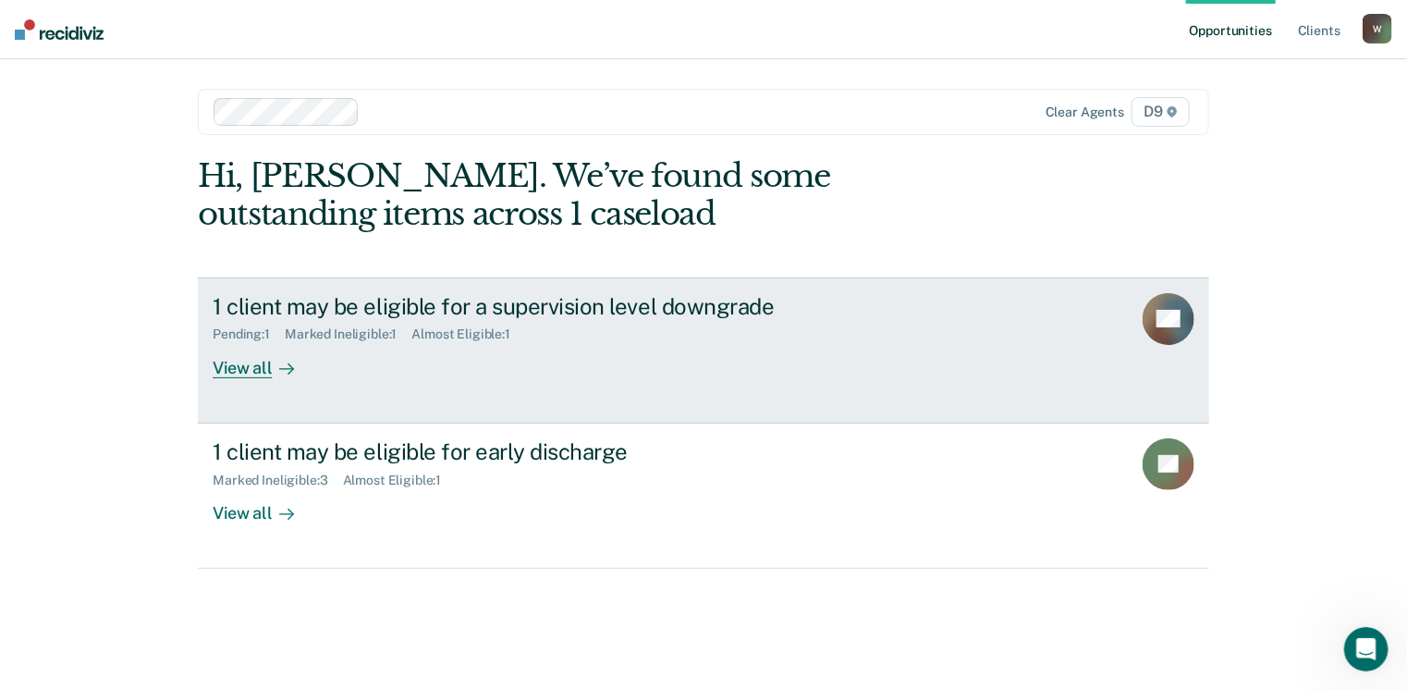 This screenshot has width=1407, height=690. What do you see at coordinates (348, 334) in the screenshot?
I see `div: Marked Ineligible : 1` at bounding box center [348, 334].